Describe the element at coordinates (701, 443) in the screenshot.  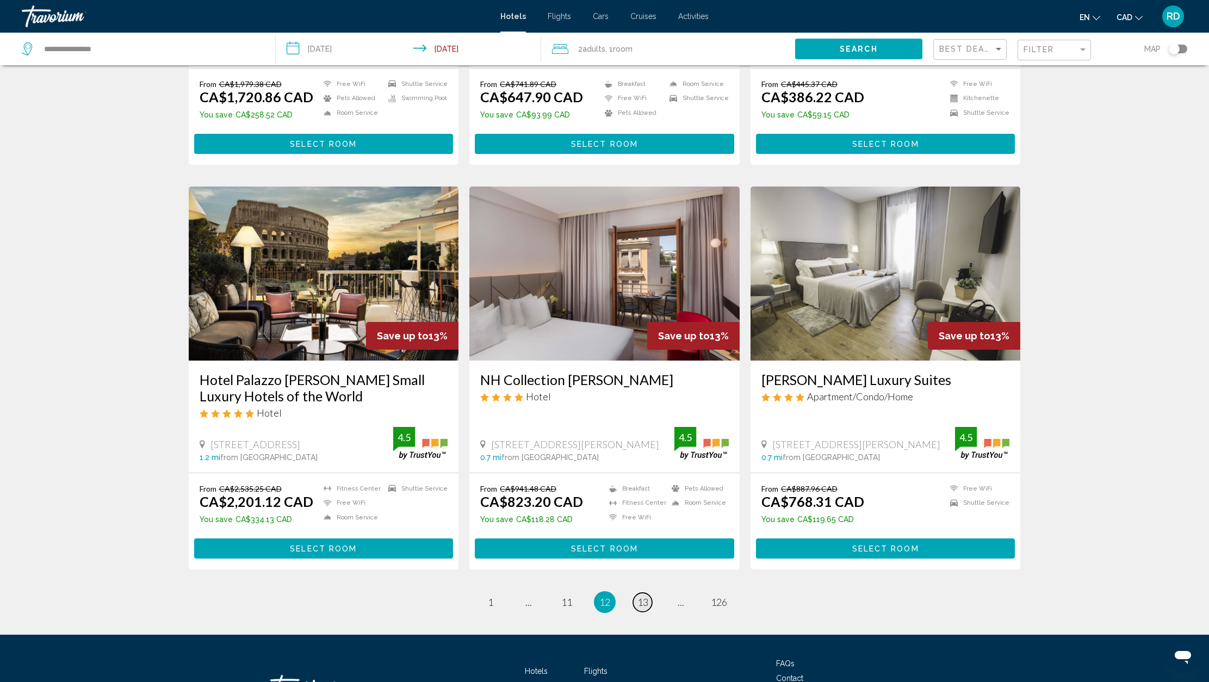
I see `img: trustyou-badge.svg` at that location.